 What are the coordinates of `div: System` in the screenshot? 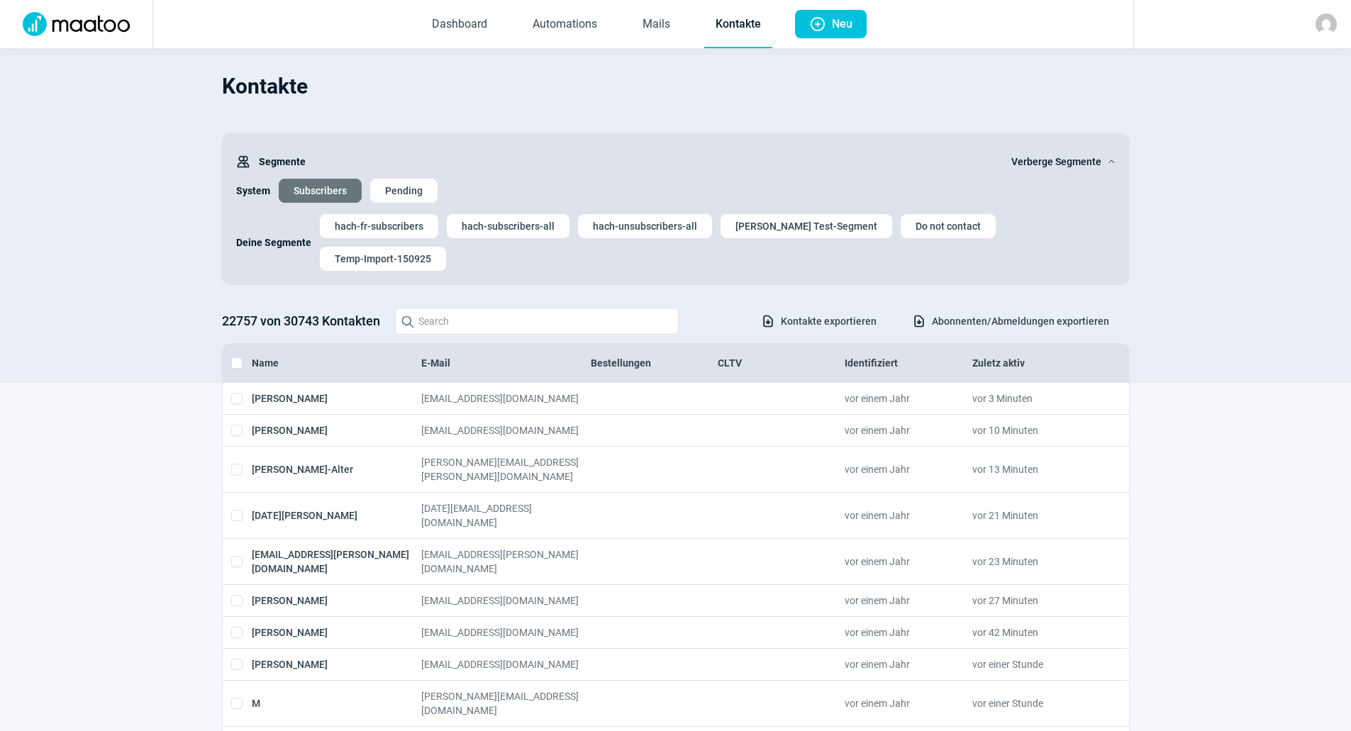 It's located at (253, 191).